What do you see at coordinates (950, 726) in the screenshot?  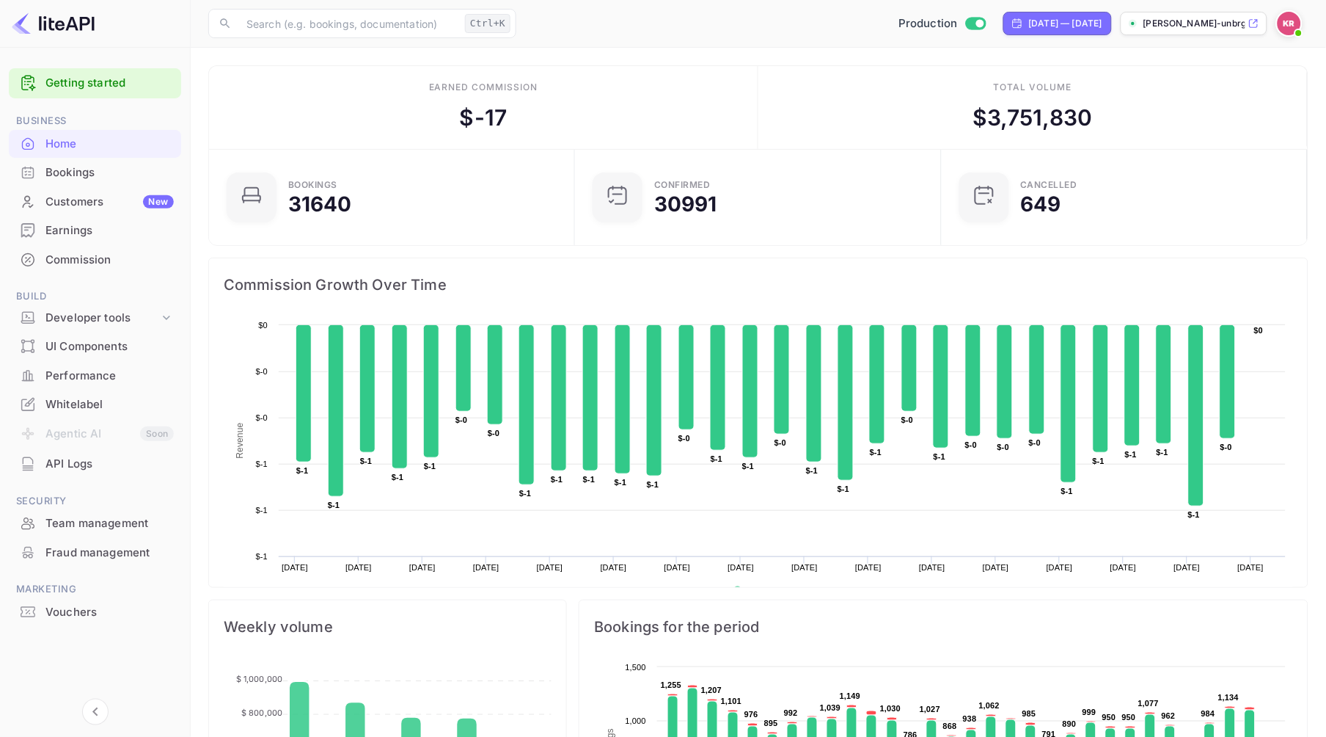 I see `text: 868` at bounding box center [950, 726].